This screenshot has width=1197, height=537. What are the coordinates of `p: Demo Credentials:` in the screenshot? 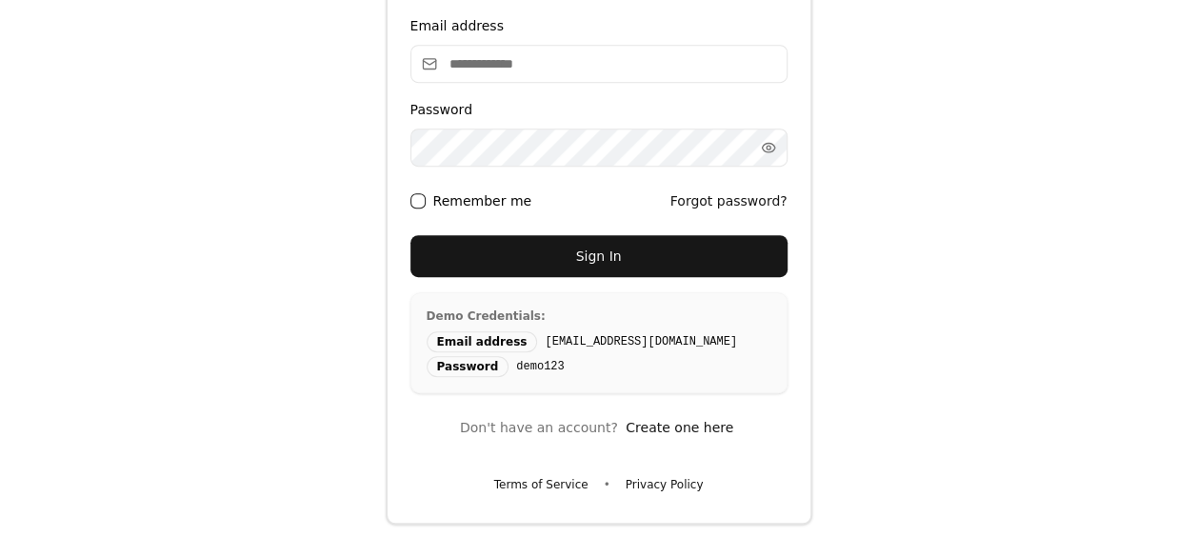 It's located at (599, 316).